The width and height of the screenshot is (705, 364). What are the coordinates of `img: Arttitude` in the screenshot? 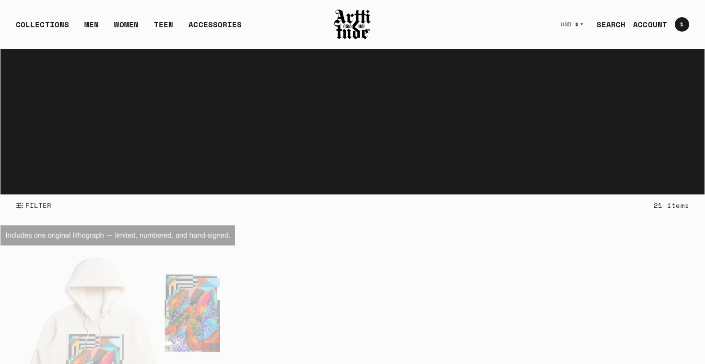 It's located at (352, 24).